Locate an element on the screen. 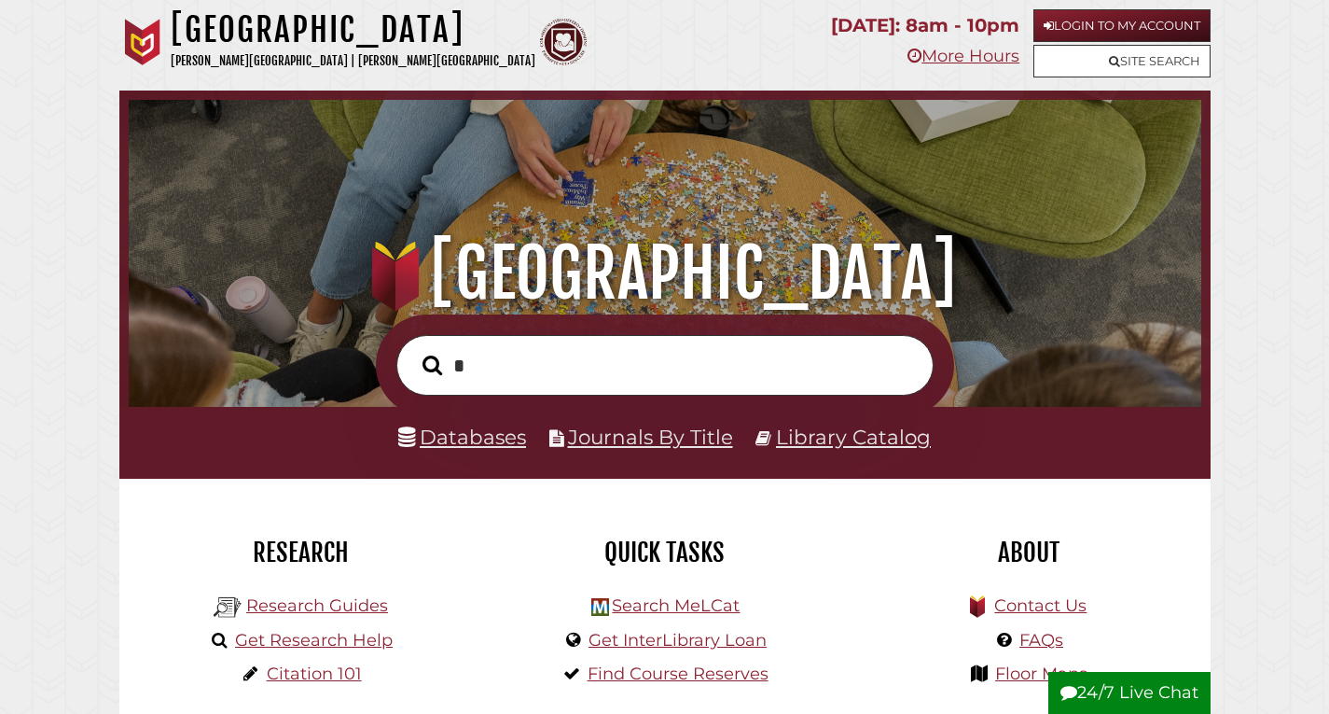 Image resolution: width=1329 pixels, height=714 pixels. a: Floor Maps is located at coordinates (1041, 673).